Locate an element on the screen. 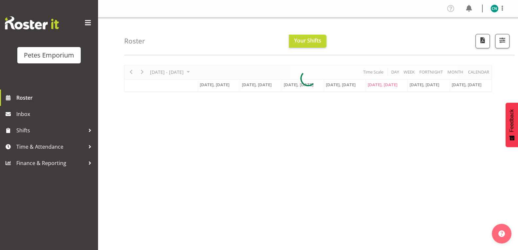  img: help-xxl-2.png is located at coordinates (502, 234).